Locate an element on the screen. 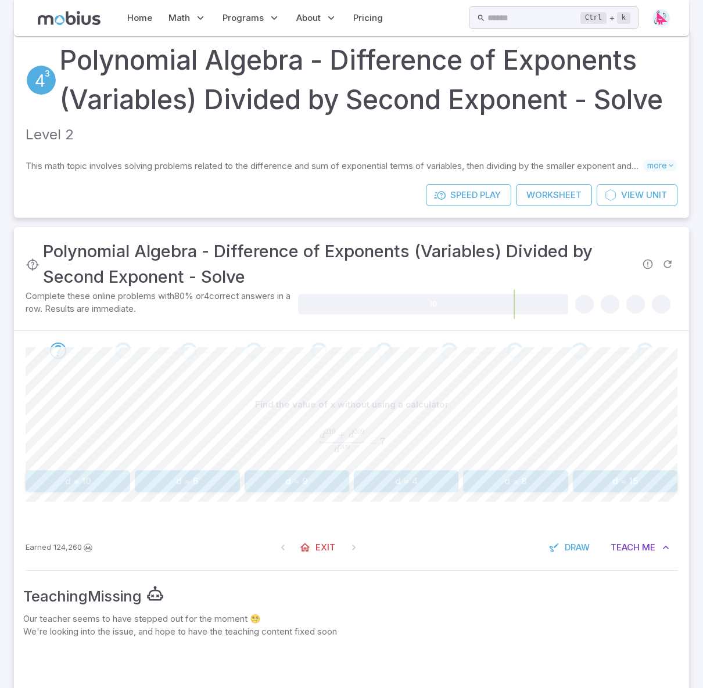 Image resolution: width=703 pixels, height=688 pixels. span: Math is located at coordinates (179, 18).